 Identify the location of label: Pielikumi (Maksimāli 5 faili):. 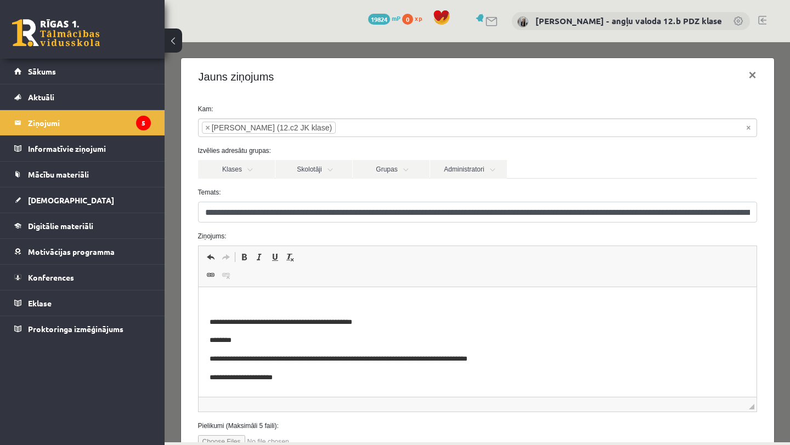
(313, 384).